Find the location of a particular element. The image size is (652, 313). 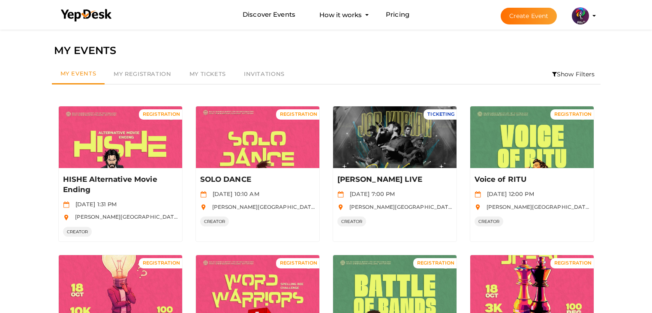

li: Show Filters is located at coordinates (574, 74).